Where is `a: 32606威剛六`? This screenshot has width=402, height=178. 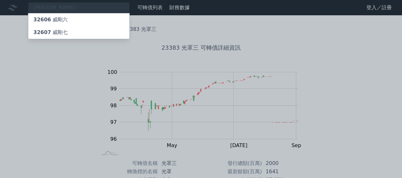
a: 32606威剛六 is located at coordinates (79, 20).